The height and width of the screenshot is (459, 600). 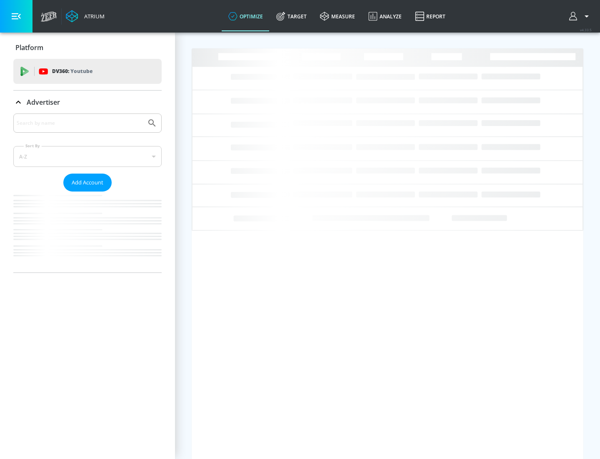 I want to click on nav: list of Advertiser, so click(x=88, y=232).